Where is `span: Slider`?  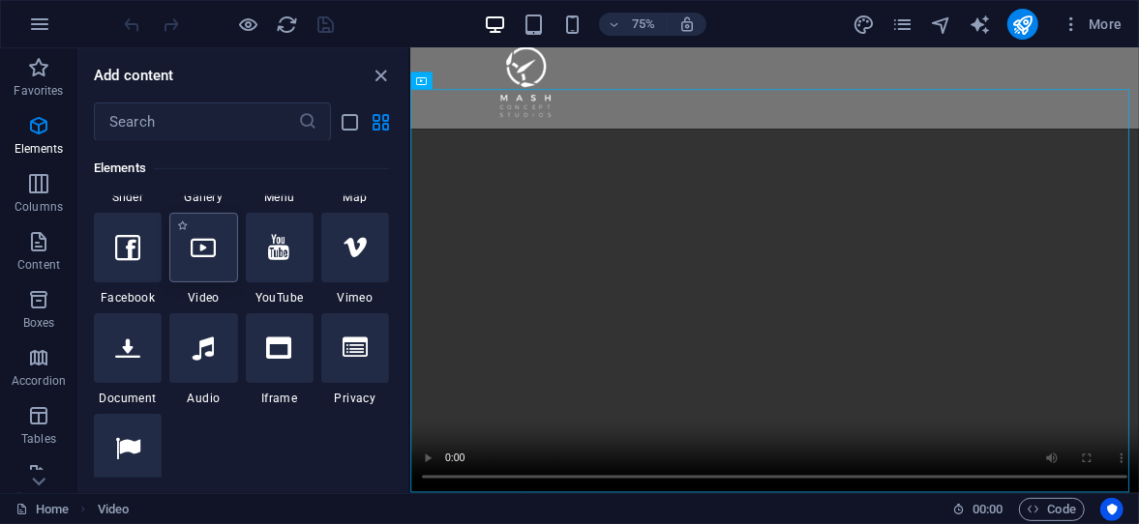
span: Slider is located at coordinates (128, 197).